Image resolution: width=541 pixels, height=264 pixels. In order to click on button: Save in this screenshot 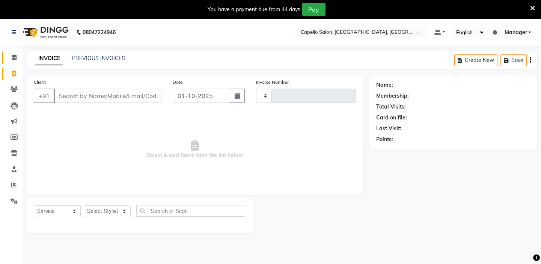, I will do `click(514, 60)`.